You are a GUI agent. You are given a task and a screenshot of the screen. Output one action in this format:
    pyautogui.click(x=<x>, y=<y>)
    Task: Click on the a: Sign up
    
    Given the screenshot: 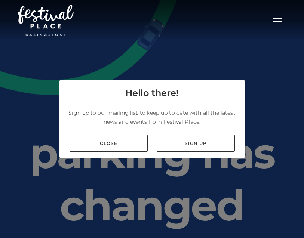 What is the action you would take?
    pyautogui.click(x=195, y=143)
    